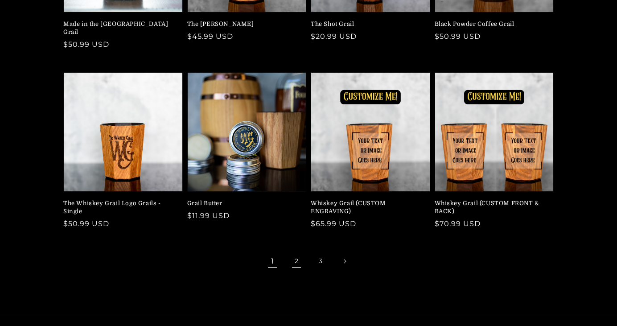  I want to click on a: Next page, so click(344, 261).